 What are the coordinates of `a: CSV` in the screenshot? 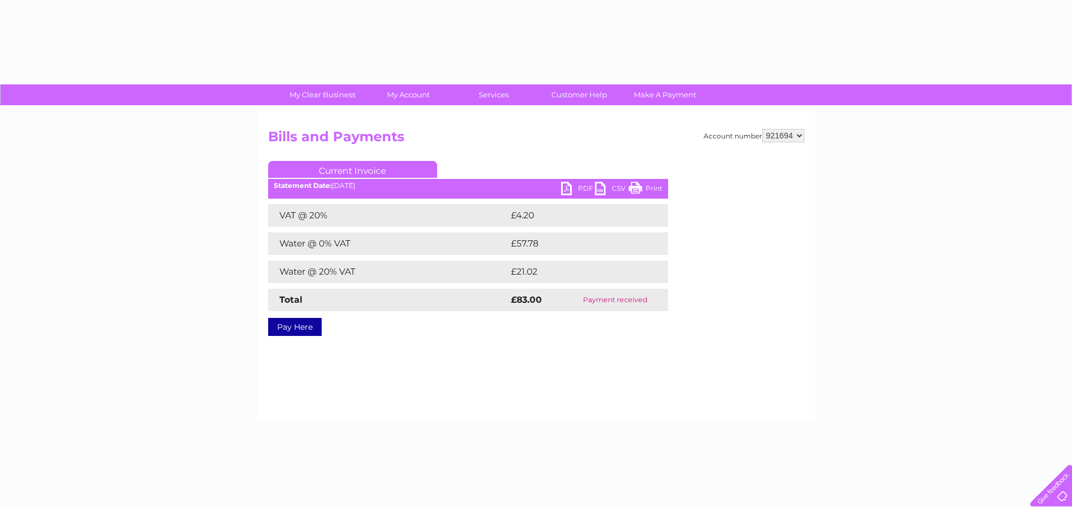 It's located at (612, 190).